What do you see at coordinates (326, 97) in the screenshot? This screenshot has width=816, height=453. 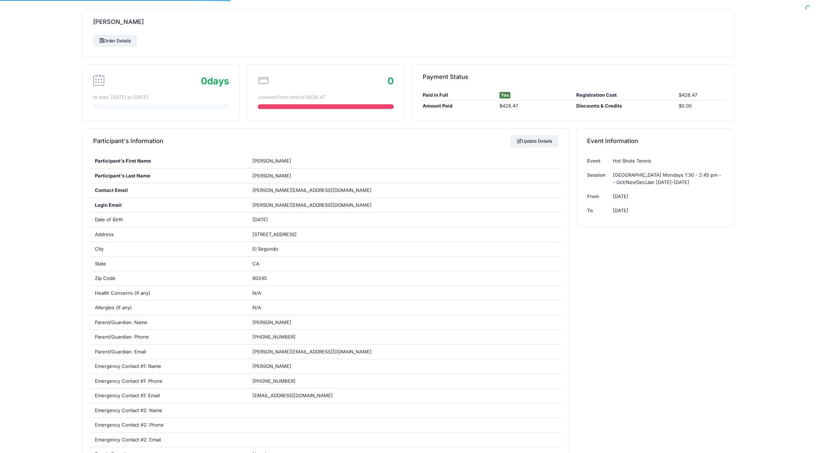 I see `div: covered from total of $428.47` at bounding box center [326, 97].